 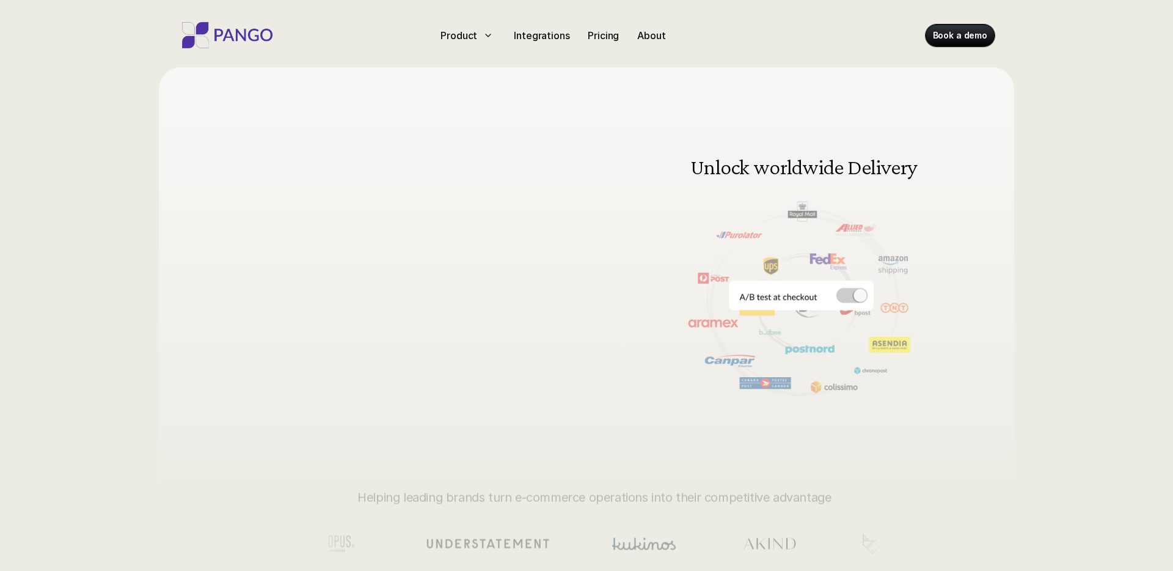 I want to click on p: Book a demo, so click(x=960, y=35).